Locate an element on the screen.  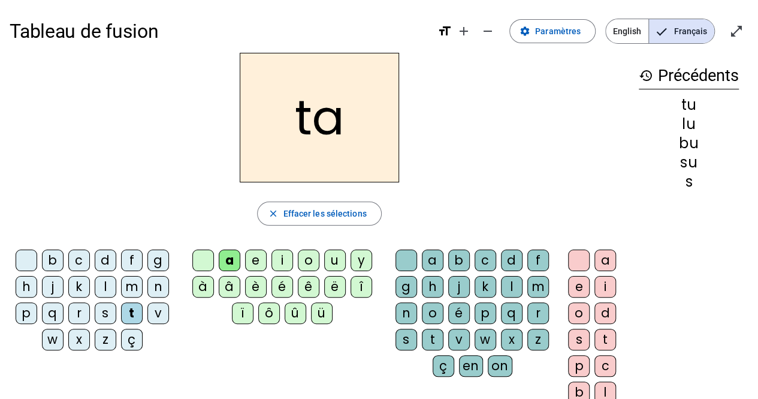
span: Paramètres is located at coordinates (558, 31).